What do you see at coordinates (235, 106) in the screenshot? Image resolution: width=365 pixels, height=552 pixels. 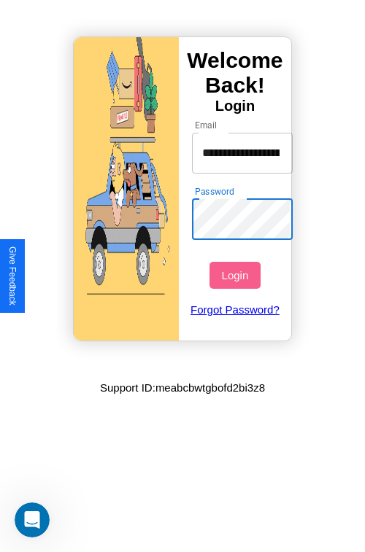 I see `h4: Login` at bounding box center [235, 106].